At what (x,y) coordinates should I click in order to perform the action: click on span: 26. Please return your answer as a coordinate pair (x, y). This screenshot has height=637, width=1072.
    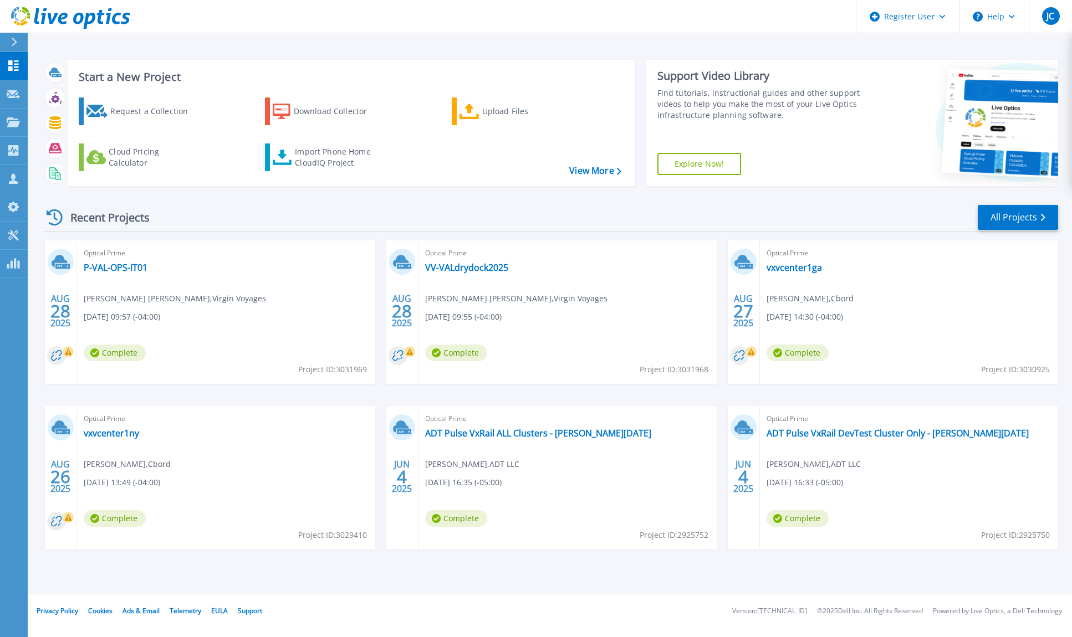
    Looking at the image, I should click on (60, 477).